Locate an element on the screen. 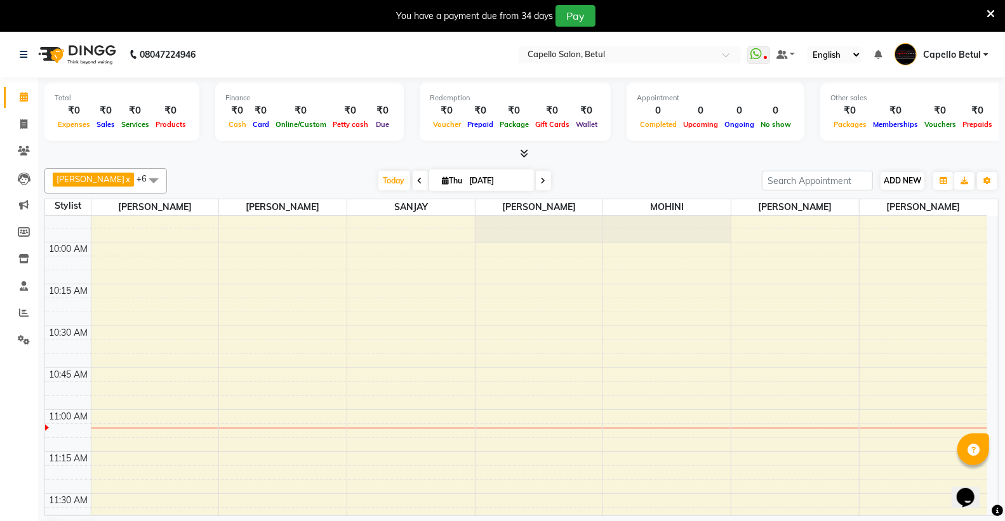 The height and width of the screenshot is (521, 1005). span: Completed is located at coordinates (658, 124).